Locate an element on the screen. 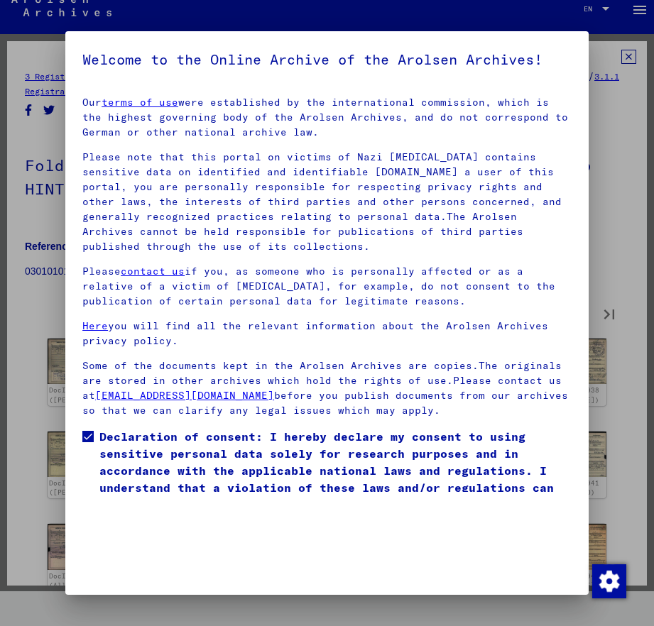 This screenshot has height=626, width=654. a: contact us is located at coordinates (153, 271).